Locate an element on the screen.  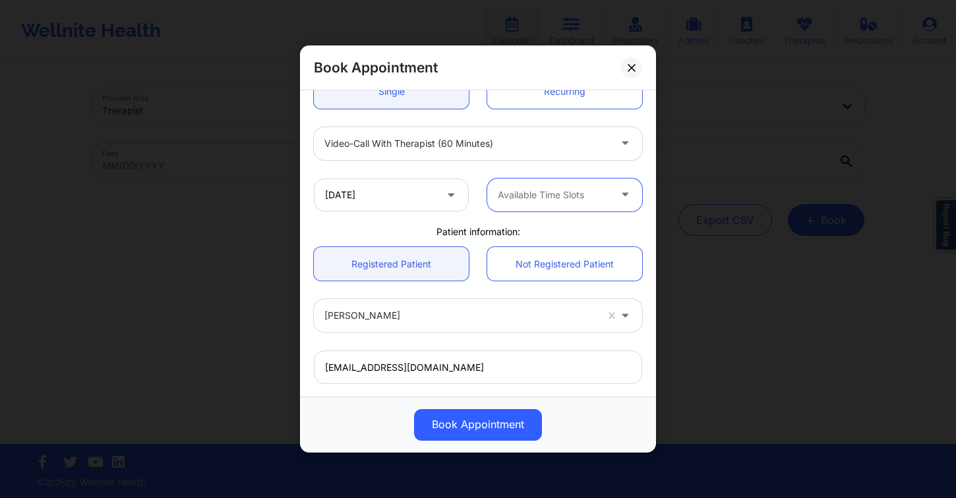
h2: Book Appointment is located at coordinates (376, 67).